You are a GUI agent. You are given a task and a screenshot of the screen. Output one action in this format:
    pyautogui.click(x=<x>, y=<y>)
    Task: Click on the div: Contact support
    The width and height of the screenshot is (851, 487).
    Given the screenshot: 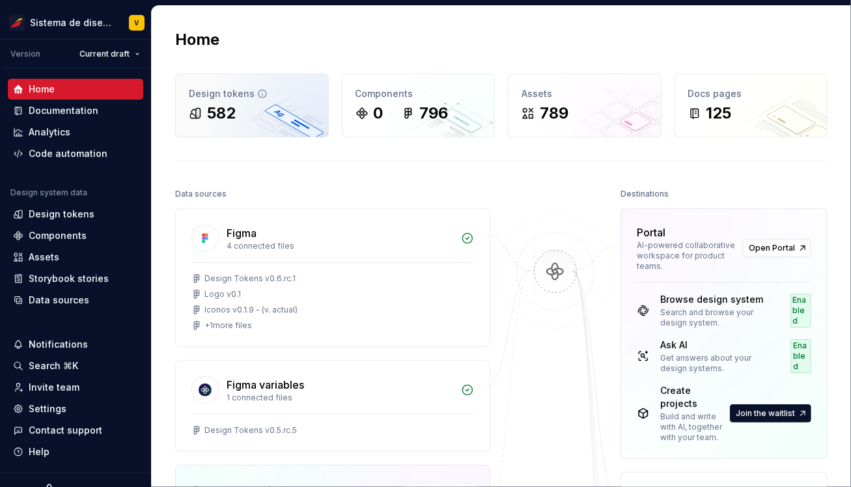 What is the action you would take?
    pyautogui.click(x=65, y=430)
    